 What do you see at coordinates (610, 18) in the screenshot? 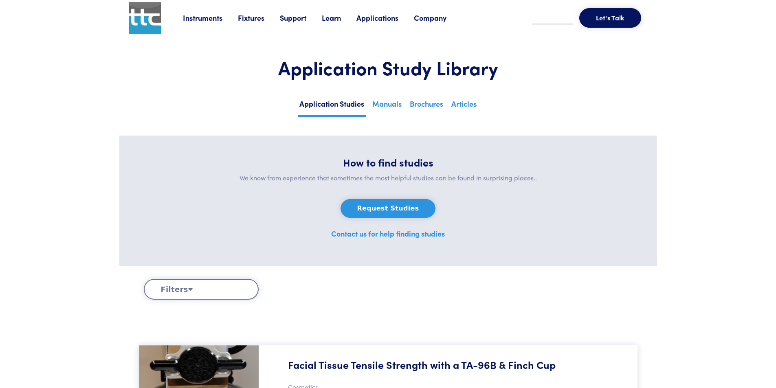
I see `button: Let's Talk` at bounding box center [610, 18].